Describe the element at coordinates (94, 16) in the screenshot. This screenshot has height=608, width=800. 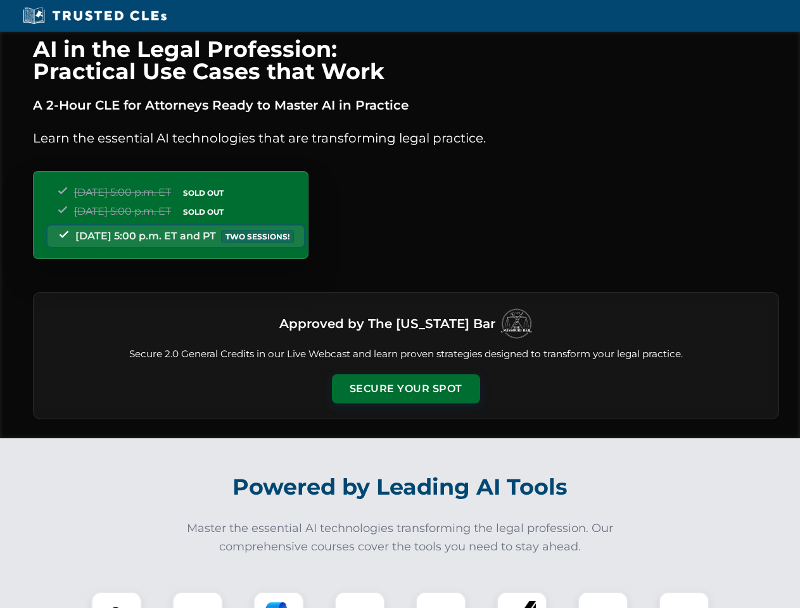
I see `img: Trusted CLEs` at that location.